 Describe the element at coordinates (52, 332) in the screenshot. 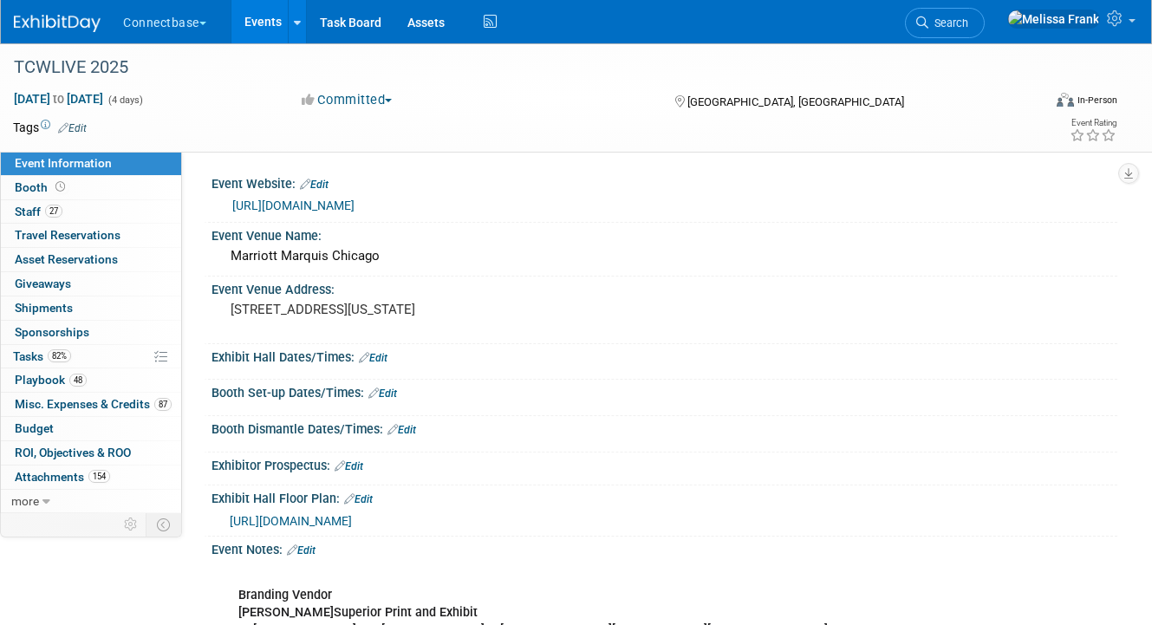

I see `span: Sponsorships` at that location.